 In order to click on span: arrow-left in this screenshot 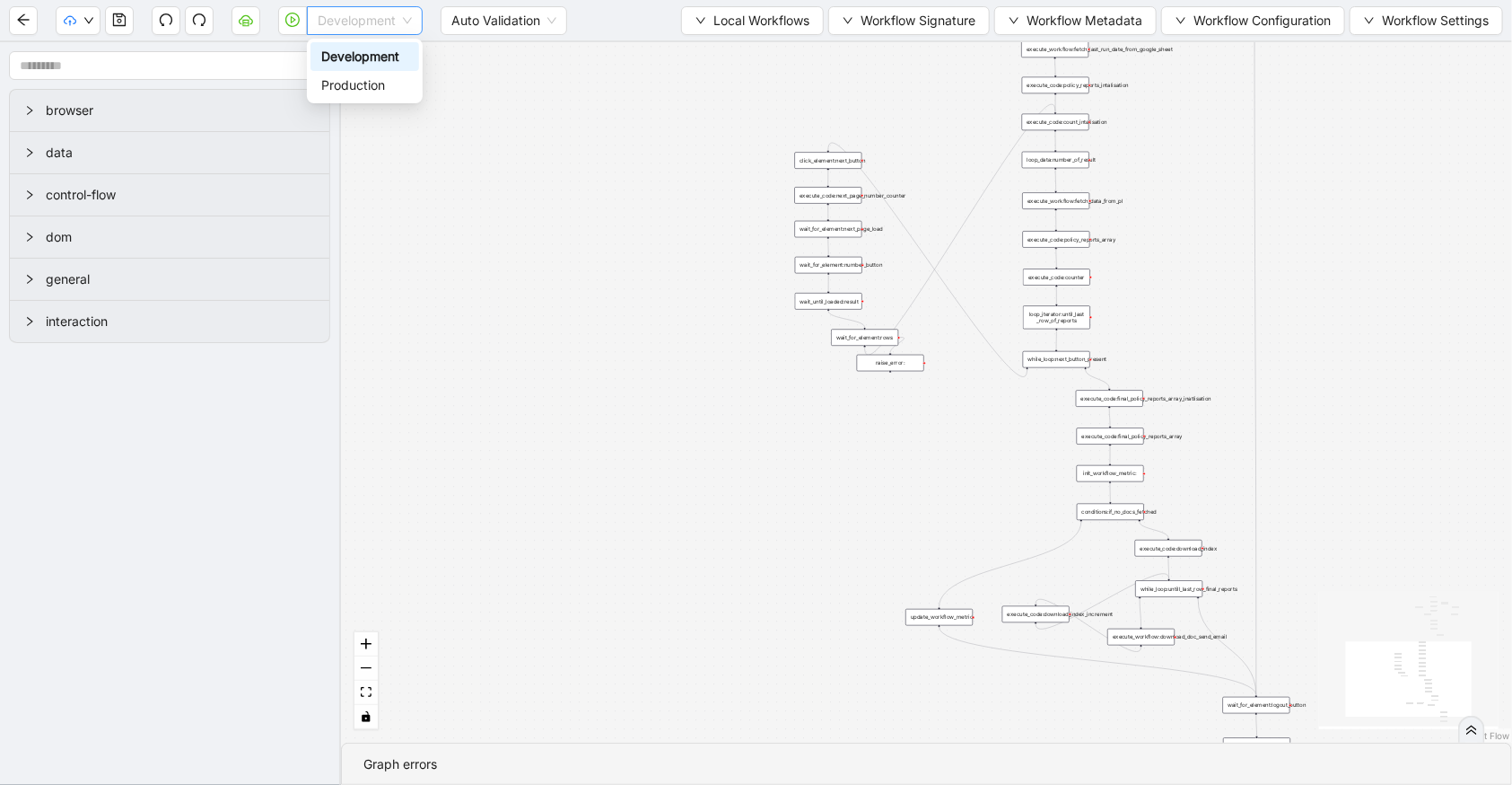, I will do `click(24, 20)`.